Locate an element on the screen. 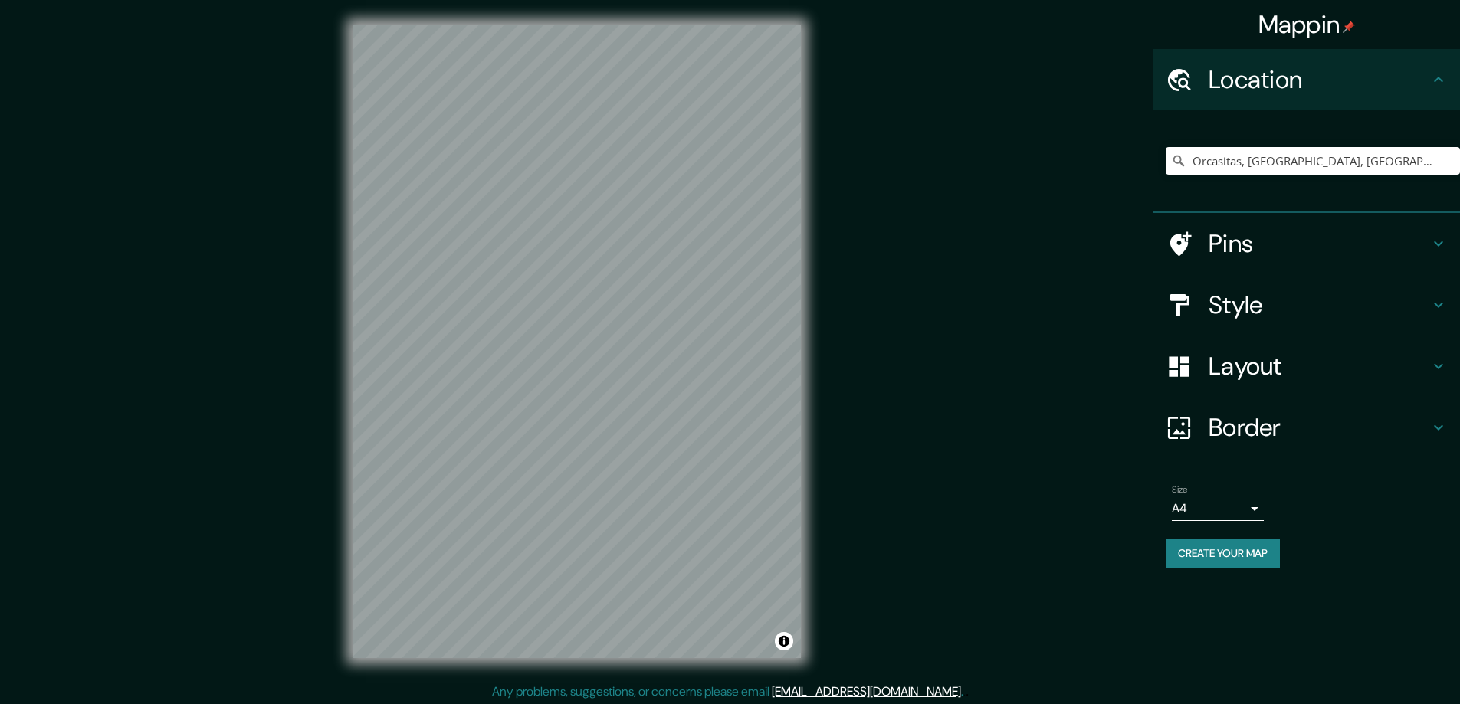 The width and height of the screenshot is (1460, 704). h4: Mappin is located at coordinates (1307, 25).